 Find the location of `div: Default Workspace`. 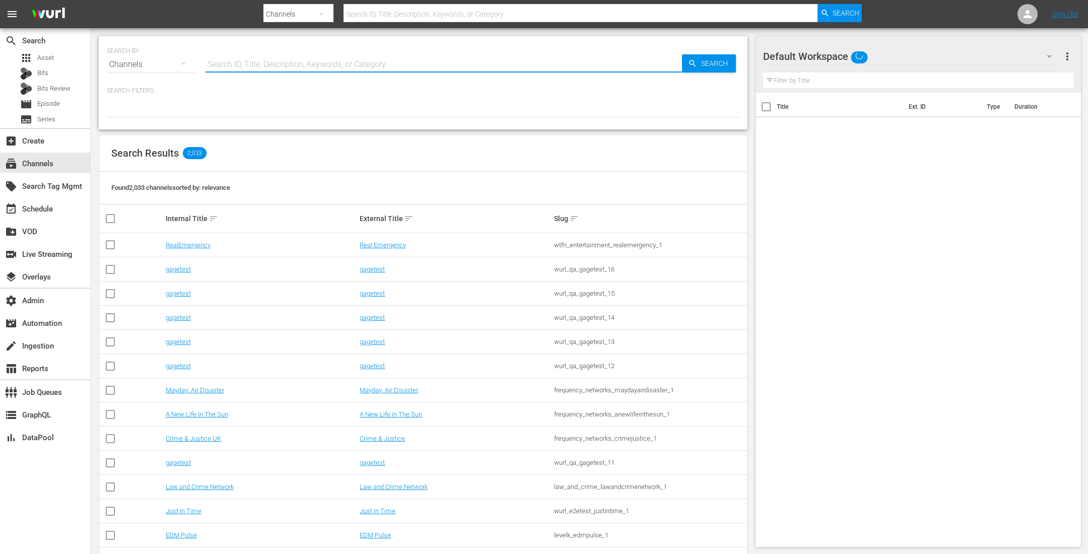

div: Default Workspace is located at coordinates (912, 56).